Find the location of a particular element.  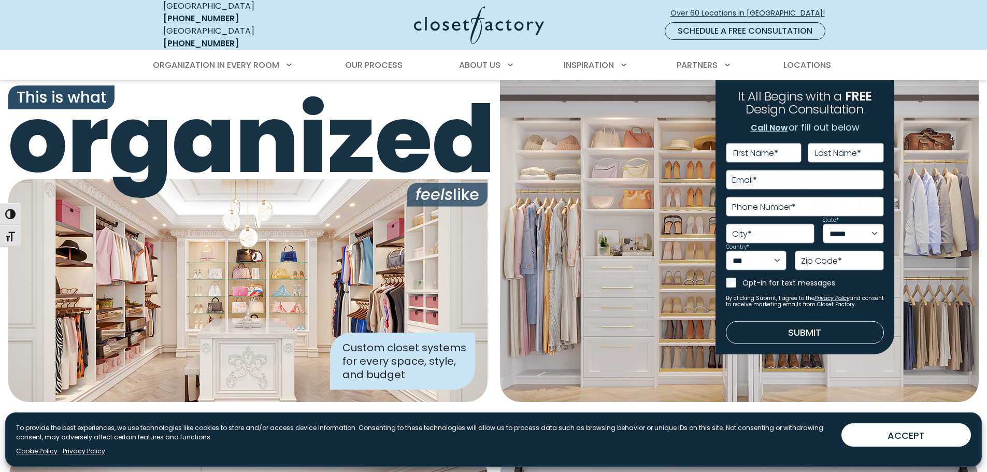

span: organized is located at coordinates (248, 140).